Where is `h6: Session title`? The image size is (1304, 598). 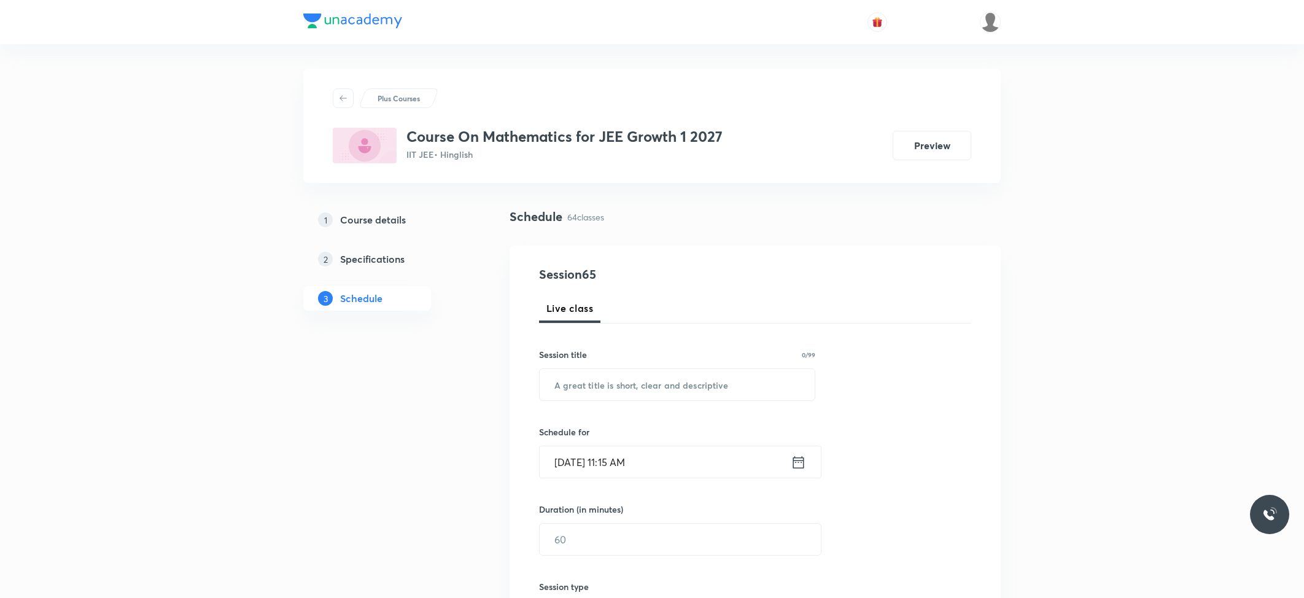 h6: Session title is located at coordinates (563, 354).